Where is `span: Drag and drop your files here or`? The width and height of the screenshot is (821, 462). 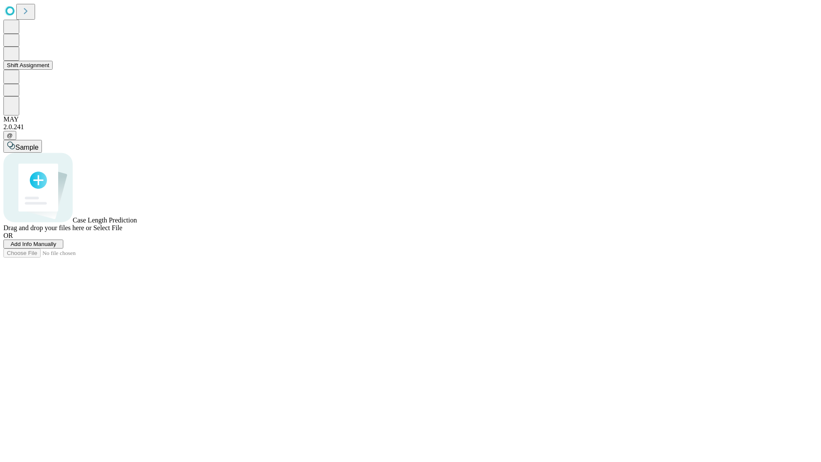 span: Drag and drop your files here or is located at coordinates (47, 228).